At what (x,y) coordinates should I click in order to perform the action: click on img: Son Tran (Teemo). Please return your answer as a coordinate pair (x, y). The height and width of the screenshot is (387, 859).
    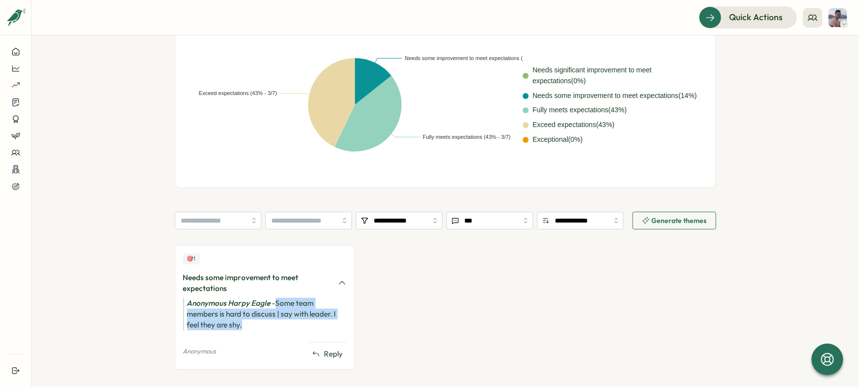
    Looking at the image, I should click on (838, 18).